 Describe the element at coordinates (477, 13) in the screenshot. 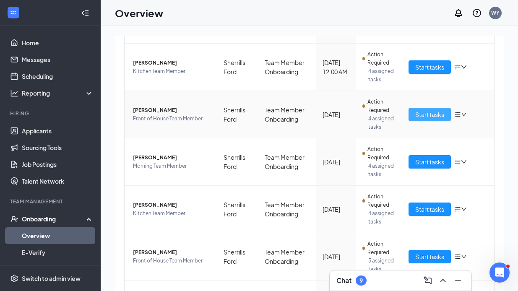

I see `svg: QuestionInfo` at that location.